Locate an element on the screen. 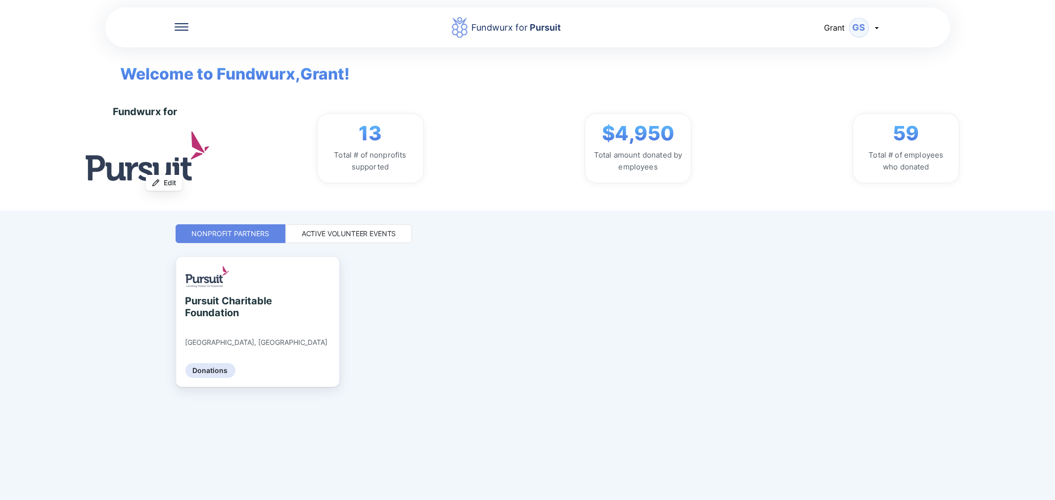 The height and width of the screenshot is (500, 1055). div: Pursuit Charitable Foundation is located at coordinates (230, 307).